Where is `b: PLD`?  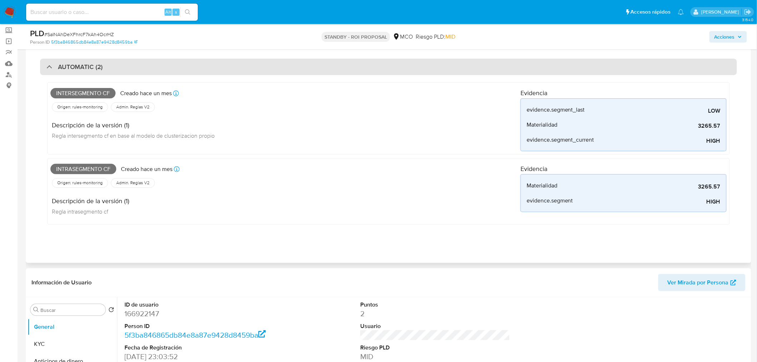 b: PLD is located at coordinates (37, 33).